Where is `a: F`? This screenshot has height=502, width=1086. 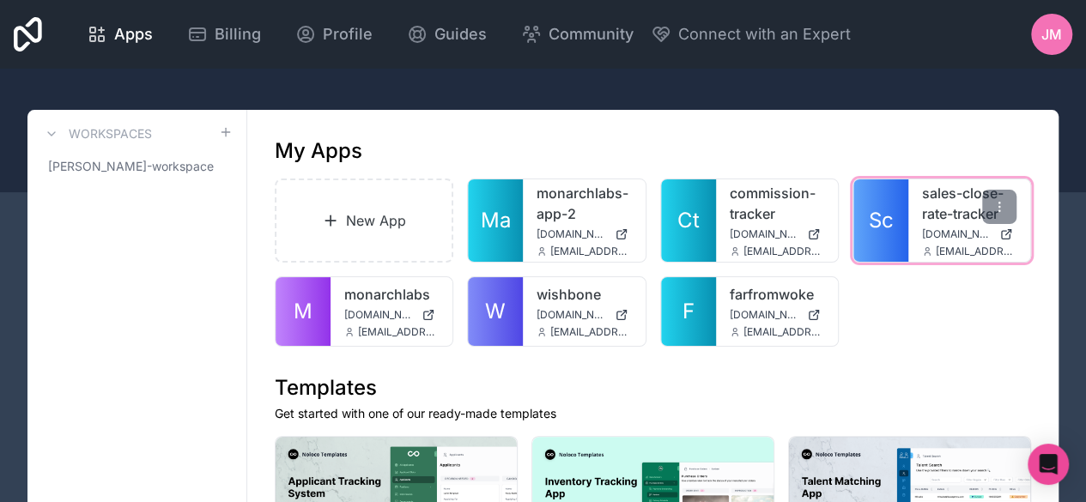 a: F is located at coordinates (689, 312).